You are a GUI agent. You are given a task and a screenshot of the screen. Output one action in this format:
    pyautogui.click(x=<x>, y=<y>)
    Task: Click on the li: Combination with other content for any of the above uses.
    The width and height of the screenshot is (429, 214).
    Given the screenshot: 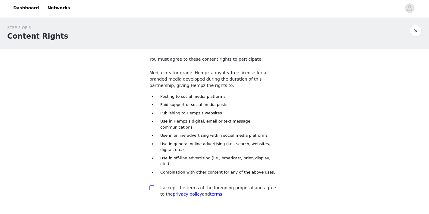 What is the action you would take?
    pyautogui.click(x=218, y=172)
    